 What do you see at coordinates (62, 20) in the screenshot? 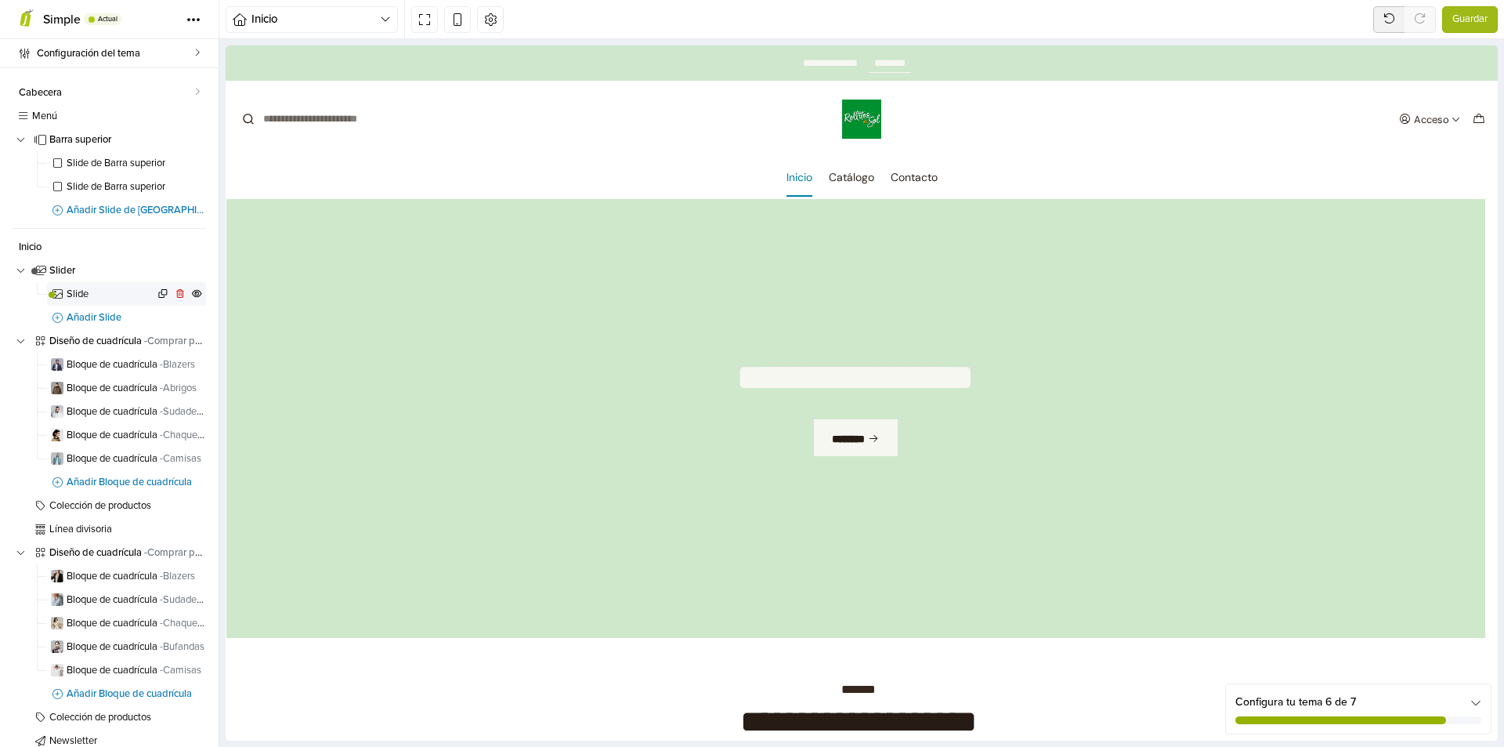
I see `span: Simple` at bounding box center [62, 20].